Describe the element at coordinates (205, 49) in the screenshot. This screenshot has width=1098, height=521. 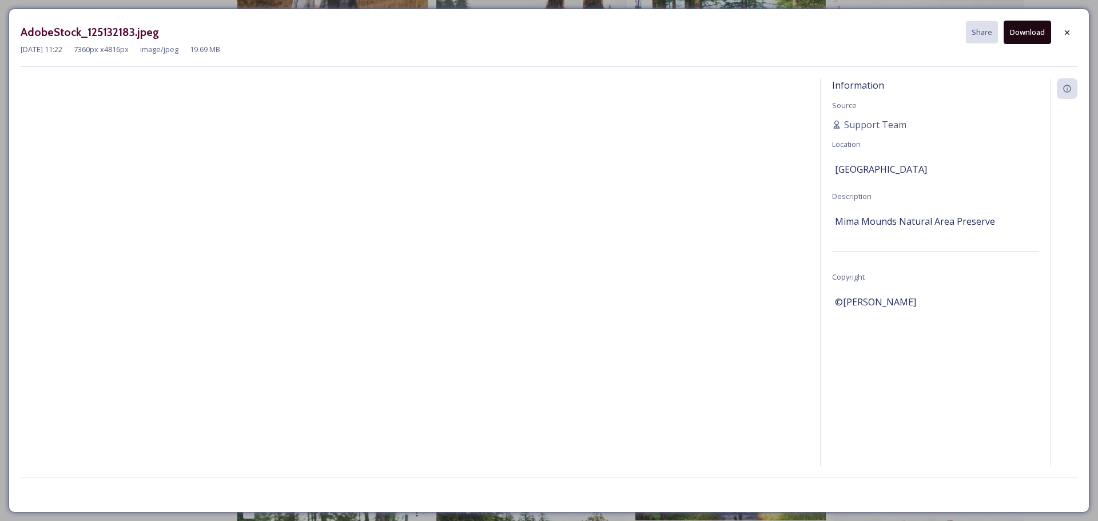
I see `span: 19.69 MB` at that location.